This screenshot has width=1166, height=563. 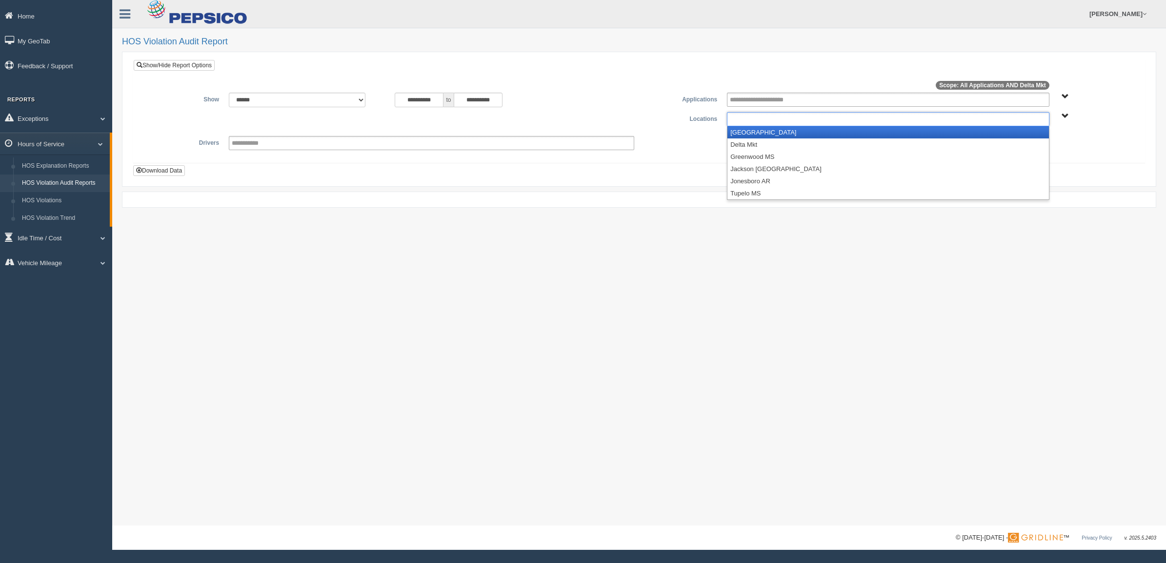 I want to click on label: Show, so click(x=182, y=99).